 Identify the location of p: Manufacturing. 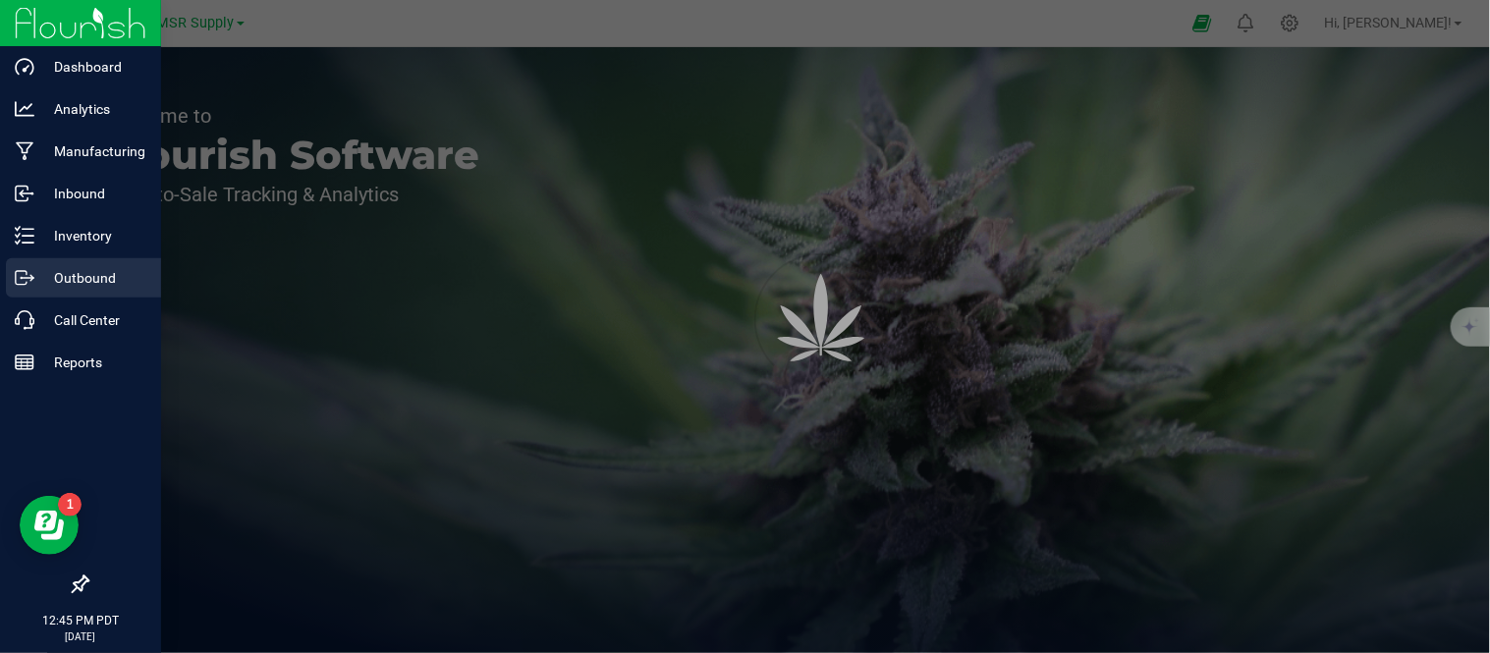
(93, 151).